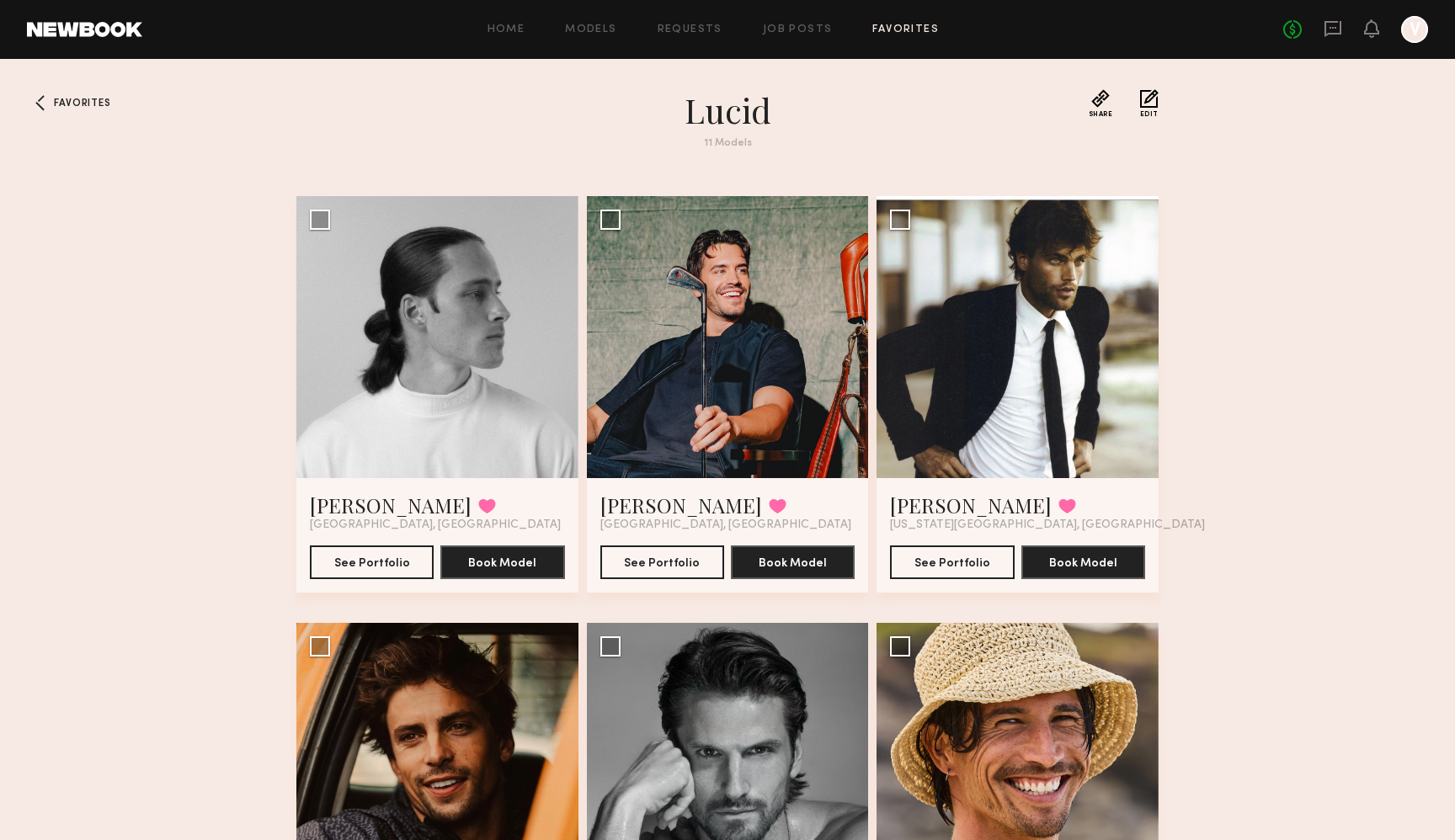 The width and height of the screenshot is (1455, 840). What do you see at coordinates (797, 29) in the screenshot?
I see `a: Job Posts` at bounding box center [797, 29].